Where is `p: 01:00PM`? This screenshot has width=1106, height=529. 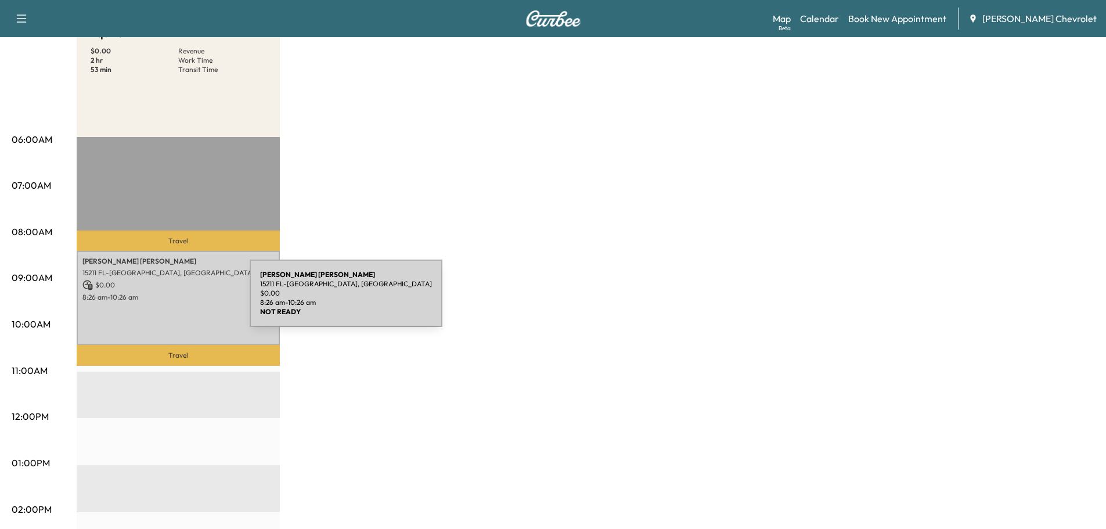 p: 01:00PM is located at coordinates (31, 463).